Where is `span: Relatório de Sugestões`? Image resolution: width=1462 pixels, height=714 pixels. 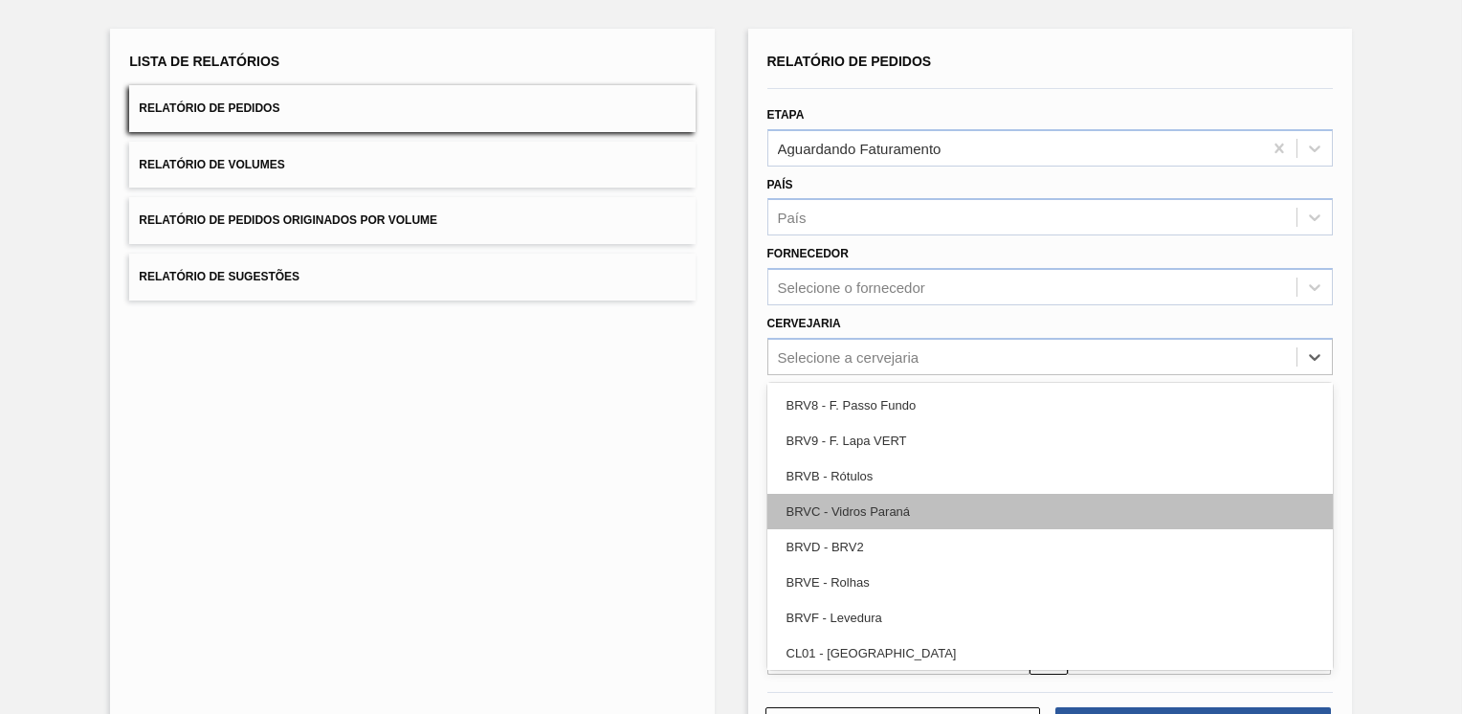 span: Relatório de Sugestões is located at coordinates (219, 277).